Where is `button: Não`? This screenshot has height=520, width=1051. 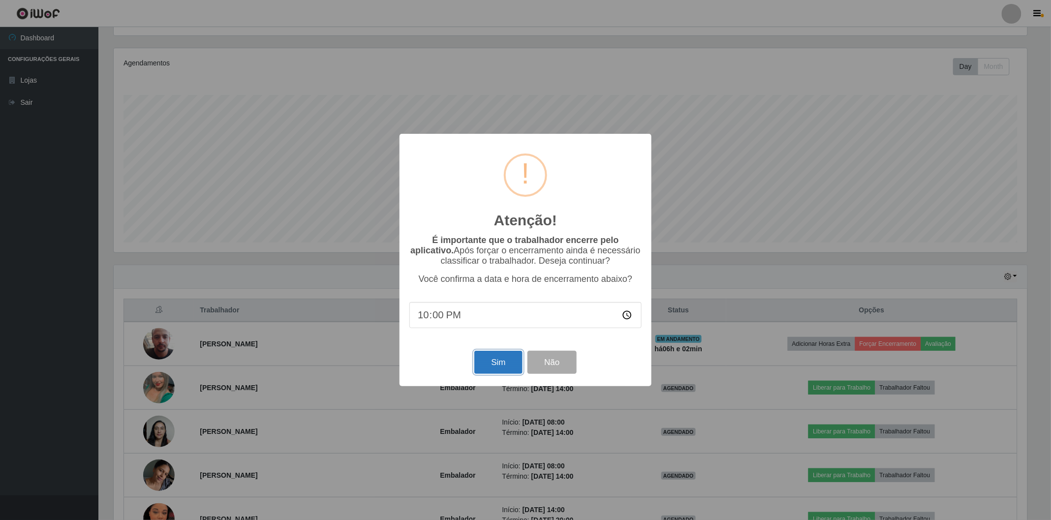 button: Não is located at coordinates (551, 362).